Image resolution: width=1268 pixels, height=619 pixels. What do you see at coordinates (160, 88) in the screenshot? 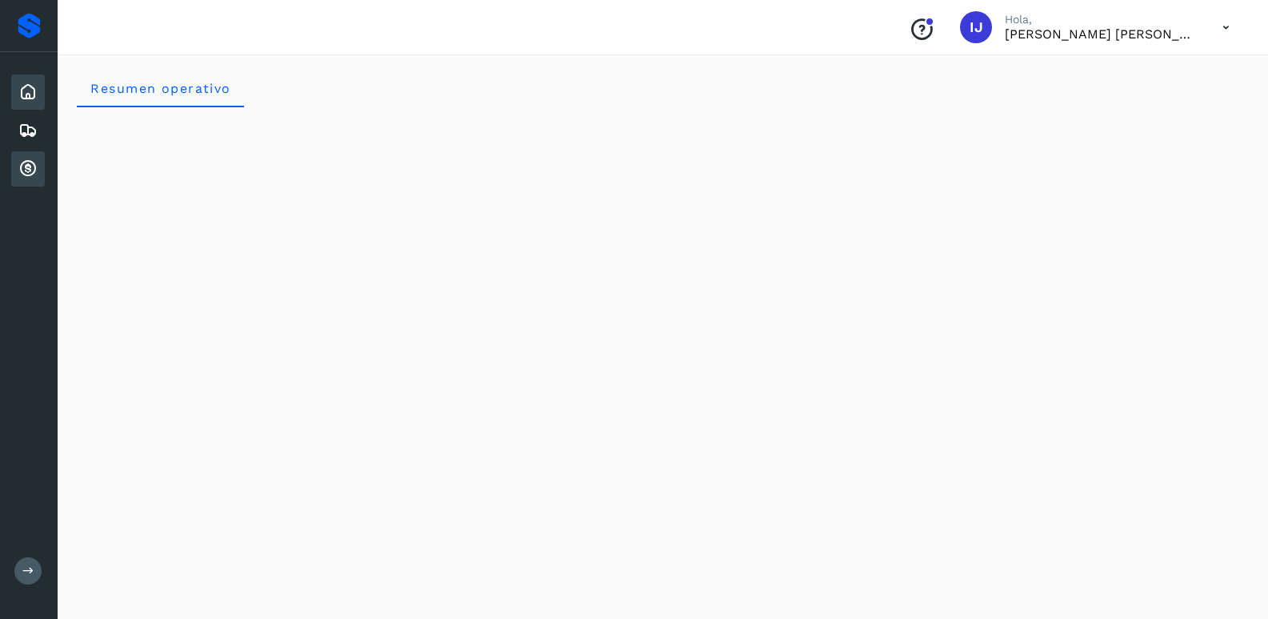
I see `span: Resumen operativo` at bounding box center [160, 88].